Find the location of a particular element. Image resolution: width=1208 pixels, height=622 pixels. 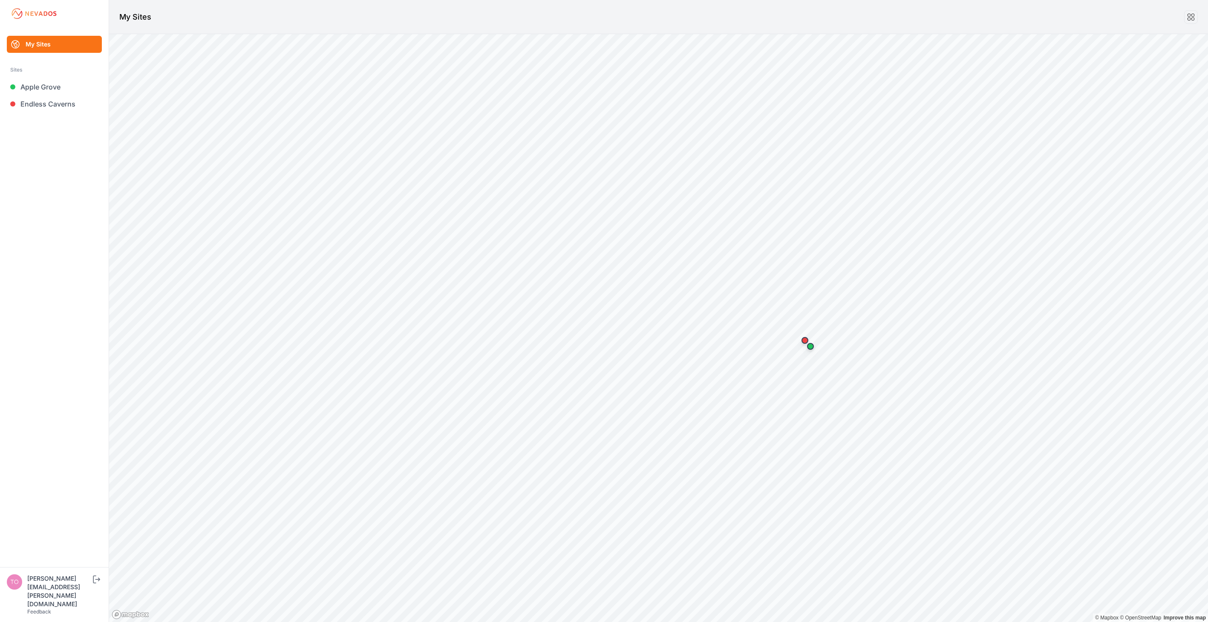

h1: My Sites is located at coordinates (135, 17).